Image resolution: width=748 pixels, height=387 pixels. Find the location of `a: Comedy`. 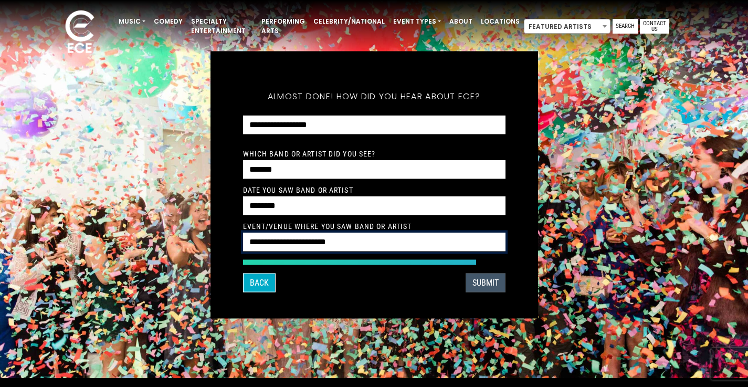

a: Comedy is located at coordinates (168, 22).